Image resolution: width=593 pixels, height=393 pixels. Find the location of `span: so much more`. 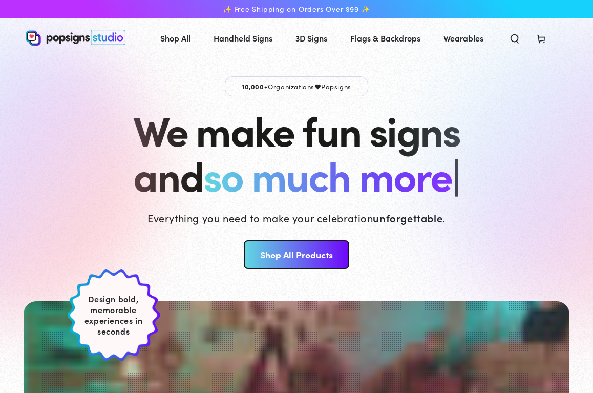

span: so much more is located at coordinates (327, 174).